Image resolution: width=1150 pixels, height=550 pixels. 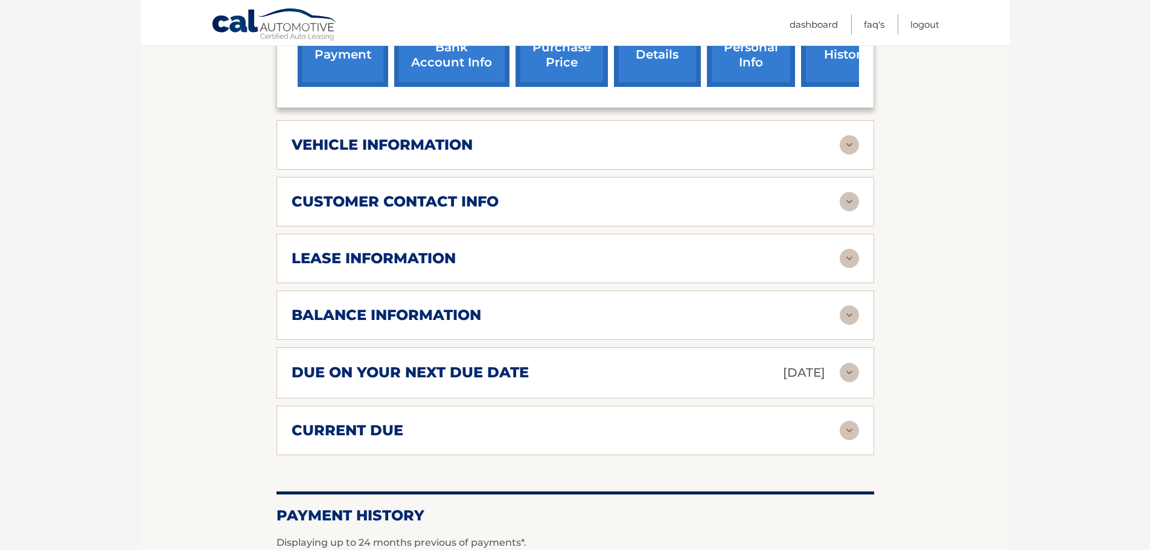 What do you see at coordinates (343, 47) in the screenshot?
I see `a: make a payment` at bounding box center [343, 47].